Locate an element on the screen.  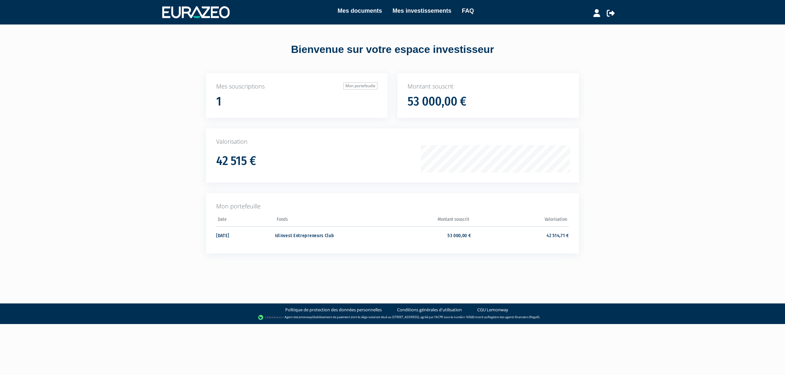
td: Idinvest Entrepreneurs Club is located at coordinates (324, 235).